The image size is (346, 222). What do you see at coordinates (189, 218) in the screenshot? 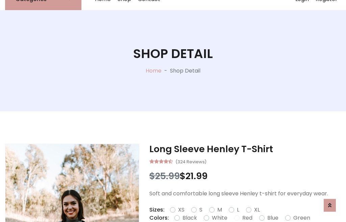
I see `label: Black` at bounding box center [189, 218].